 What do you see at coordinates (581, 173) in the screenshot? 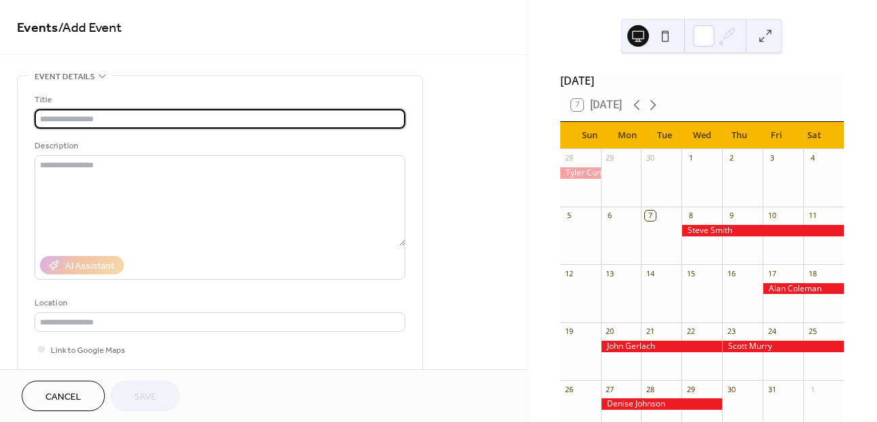
I see `div: Tyler Cummings` at bounding box center [581, 173].